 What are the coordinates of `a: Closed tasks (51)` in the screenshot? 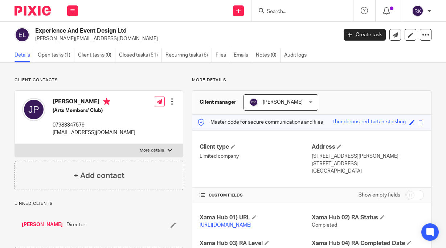 It's located at (140, 55).